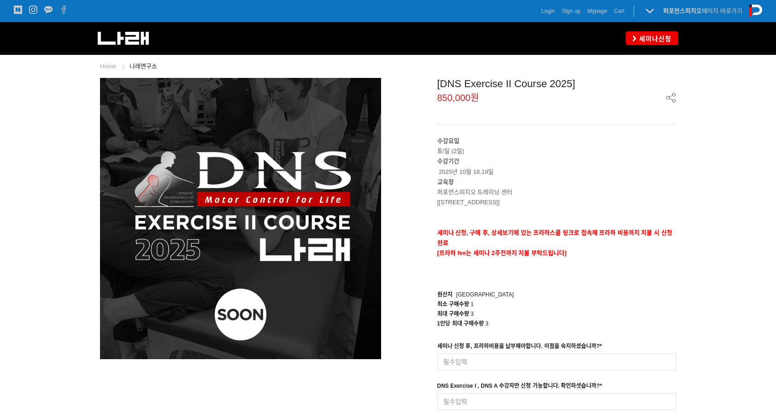 The image size is (776, 420). What do you see at coordinates (556, 166) in the screenshot?
I see `p: 2025년 10월 18,19일` at bounding box center [556, 166].